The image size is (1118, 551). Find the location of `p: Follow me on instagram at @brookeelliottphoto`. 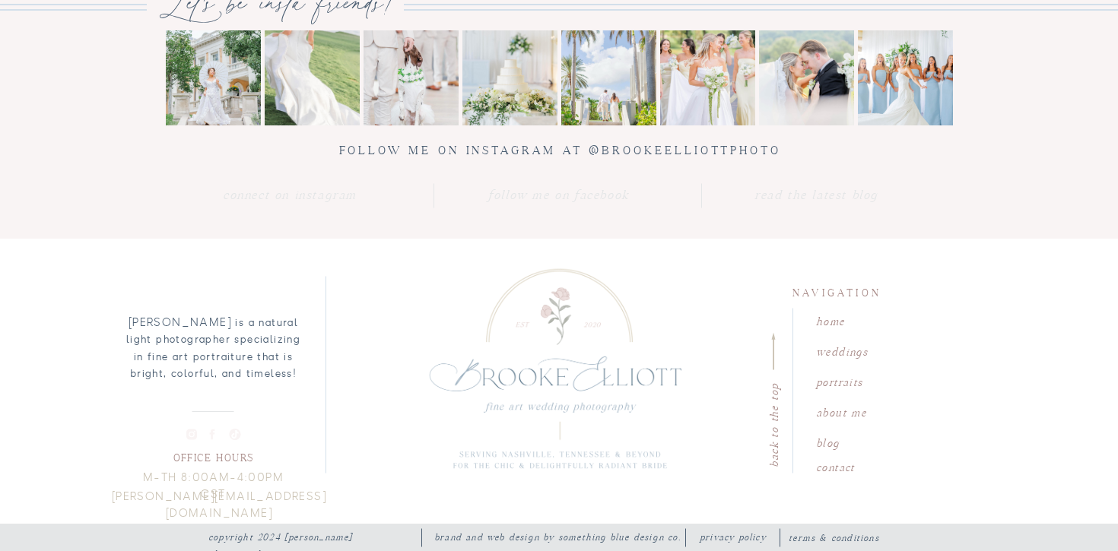

p: Follow me on instagram at @brookeelliottphoto is located at coordinates (560, 152).